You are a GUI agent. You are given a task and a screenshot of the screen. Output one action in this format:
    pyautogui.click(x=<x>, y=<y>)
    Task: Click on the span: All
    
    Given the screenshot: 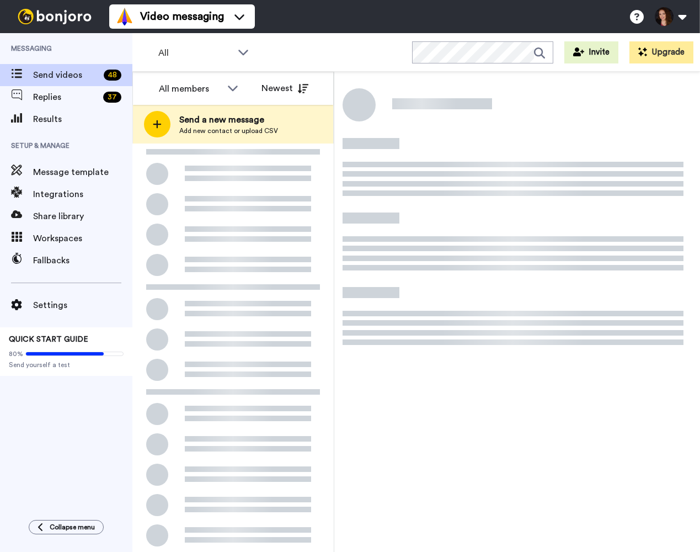 What is the action you would take?
    pyautogui.click(x=195, y=53)
    